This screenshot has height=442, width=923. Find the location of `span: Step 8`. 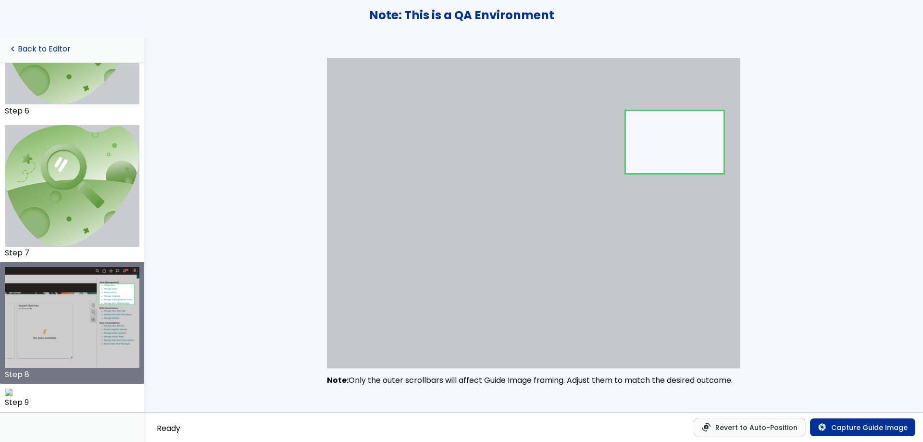

span: Step 8 is located at coordinates (70, 375).